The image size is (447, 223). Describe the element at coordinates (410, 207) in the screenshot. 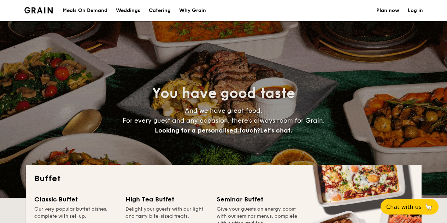

I see `button: Chat with us🦙` at that location.